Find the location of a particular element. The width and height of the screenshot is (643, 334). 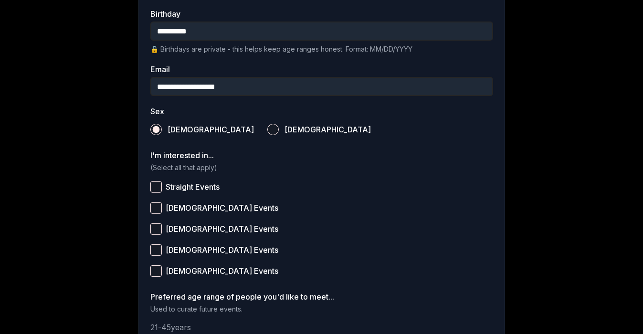

label: Email is located at coordinates (322, 69).